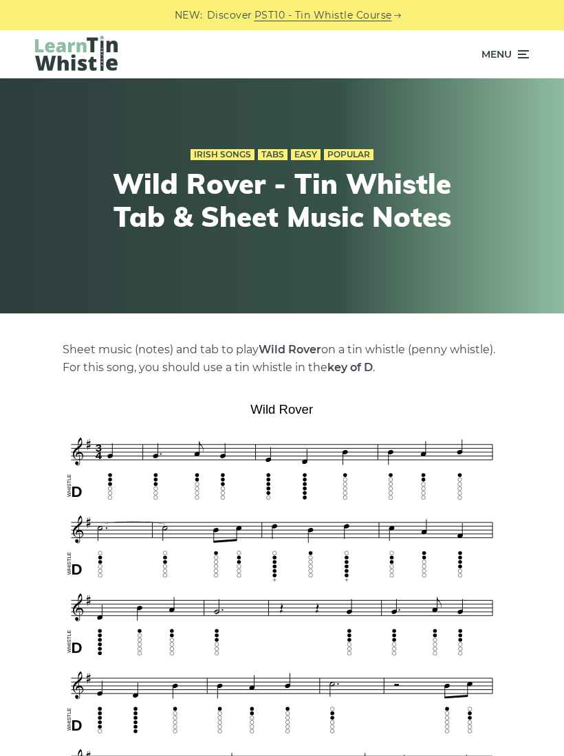 The width and height of the screenshot is (564, 756). Describe the element at coordinates (222, 155) in the screenshot. I see `a: Irish Songs` at that location.